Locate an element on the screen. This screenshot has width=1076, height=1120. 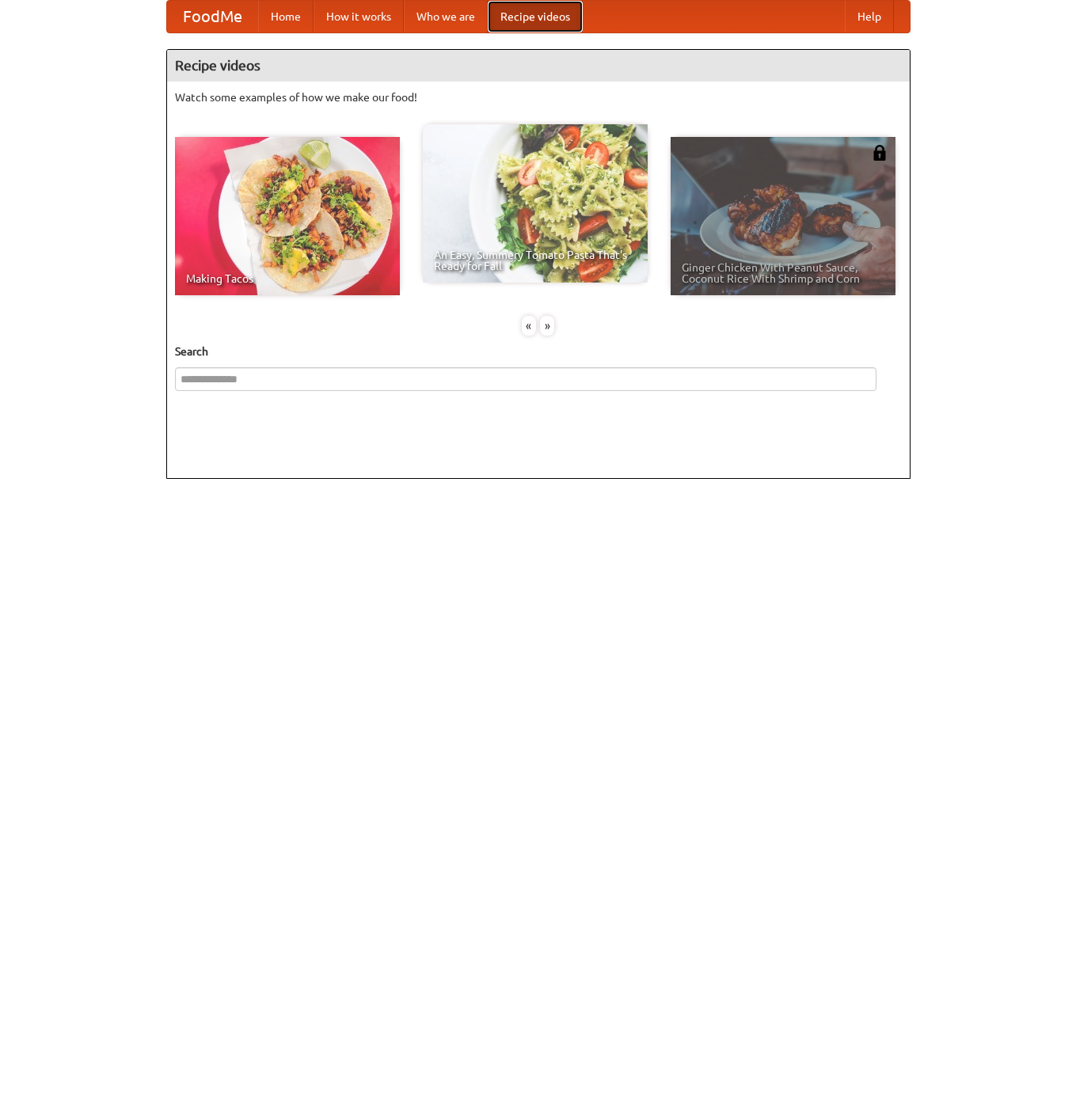
img: 483408.png is located at coordinates (879, 153).